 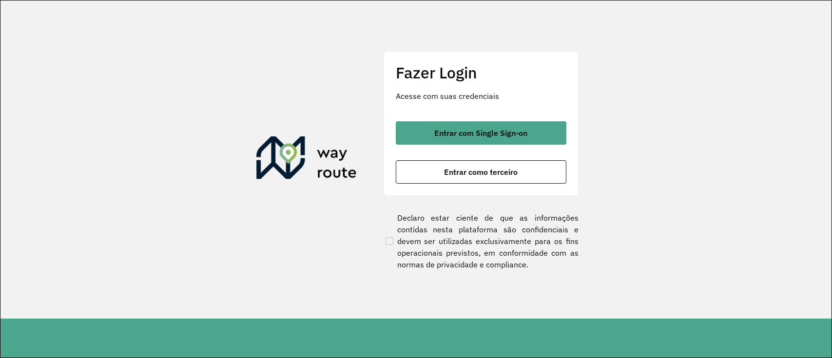 I want to click on span: Entrar como terceiro, so click(x=481, y=172).